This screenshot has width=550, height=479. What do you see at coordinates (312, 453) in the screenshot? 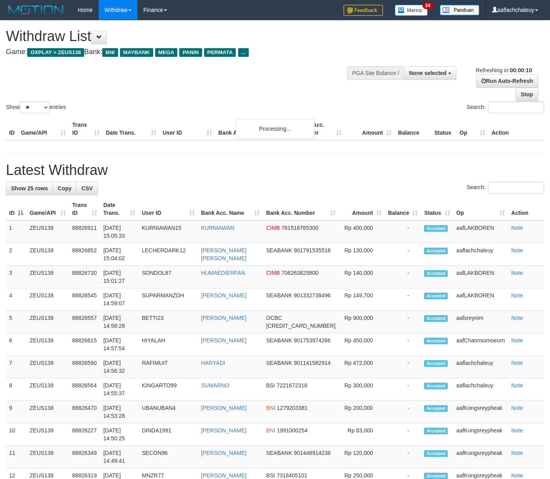
I see `span: Copy 901448914238 to clipboard` at bounding box center [312, 453].